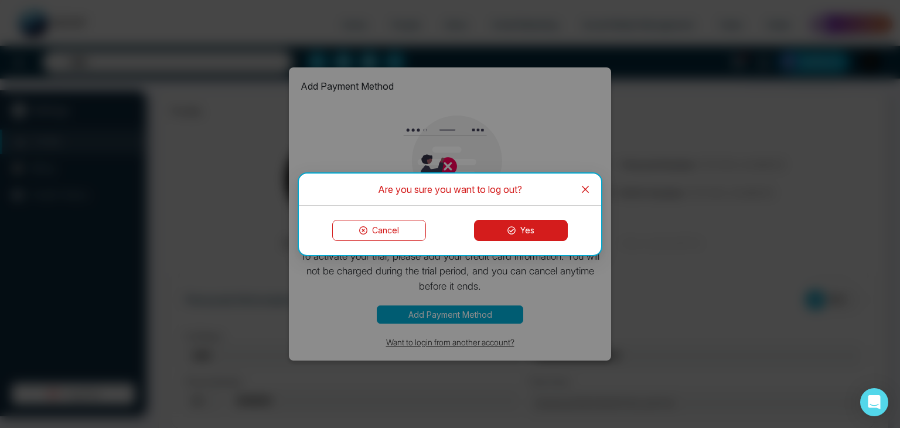  What do you see at coordinates (521, 230) in the screenshot?
I see `button: Yes` at bounding box center [521, 230].